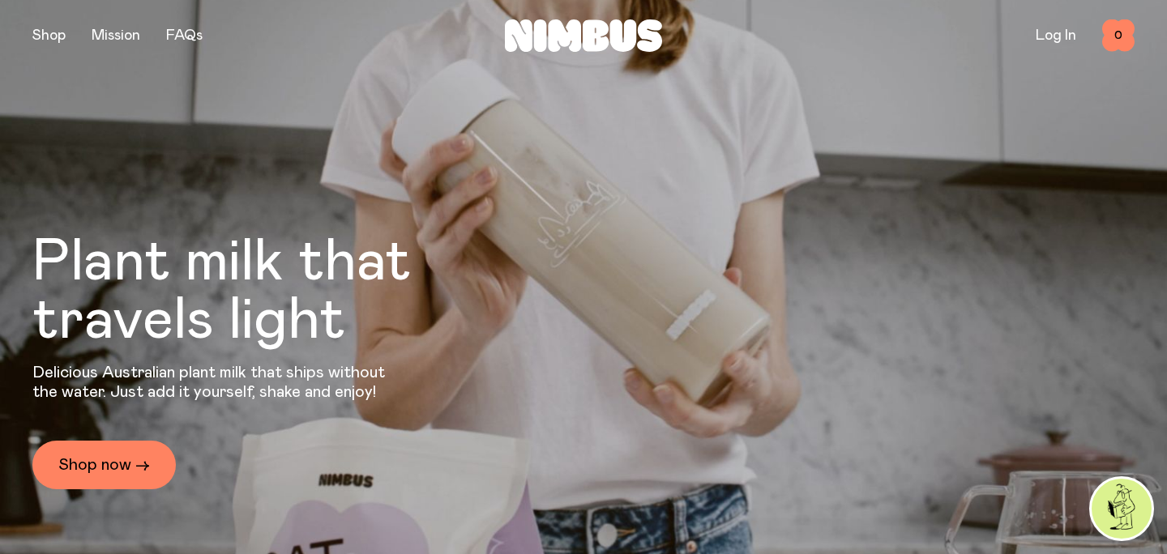  Describe the element at coordinates (1056, 36) in the screenshot. I see `a: Log In` at that location.